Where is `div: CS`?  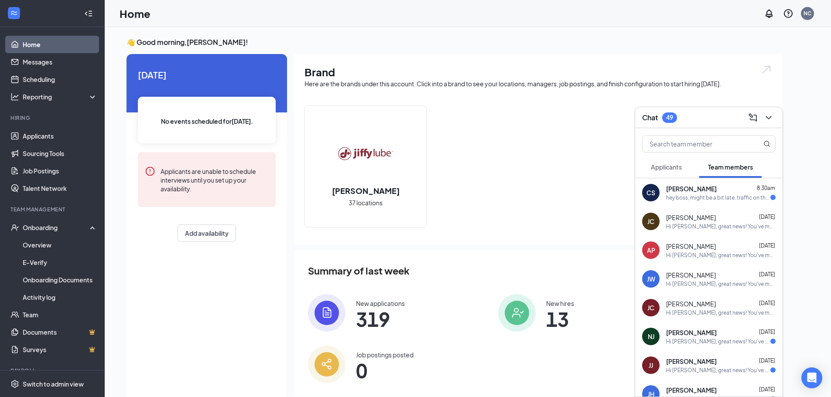 div: CS is located at coordinates (651, 193).